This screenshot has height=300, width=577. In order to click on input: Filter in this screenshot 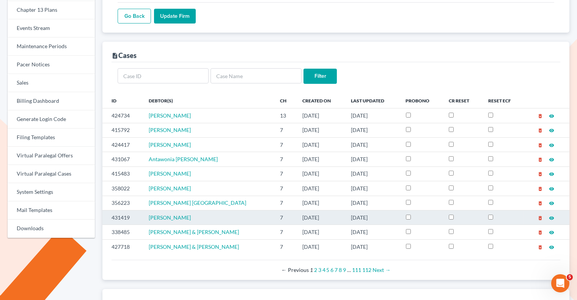, I will do `click(320, 76)`.